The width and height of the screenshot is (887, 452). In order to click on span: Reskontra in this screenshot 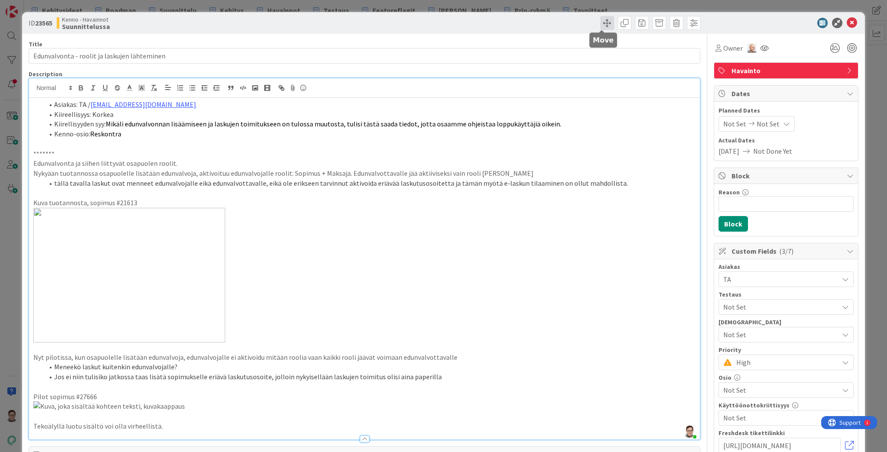, I will do `click(106, 134)`.